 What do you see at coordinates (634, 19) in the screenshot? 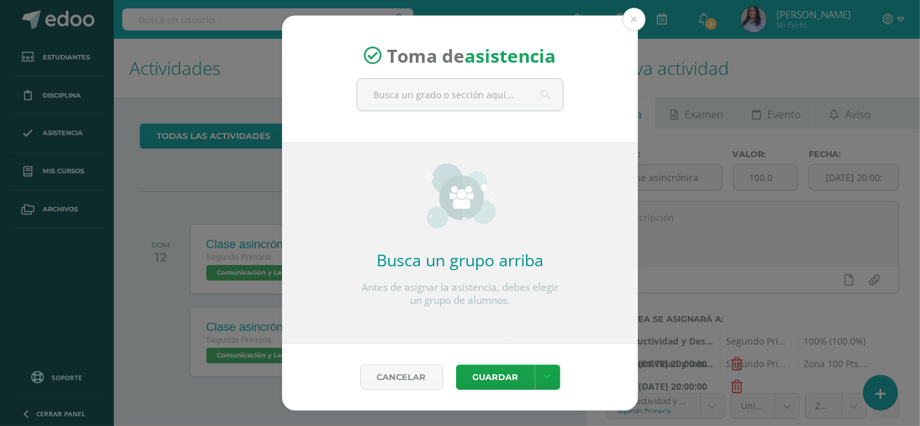
I see `button: Close (Esc)` at bounding box center [634, 19].